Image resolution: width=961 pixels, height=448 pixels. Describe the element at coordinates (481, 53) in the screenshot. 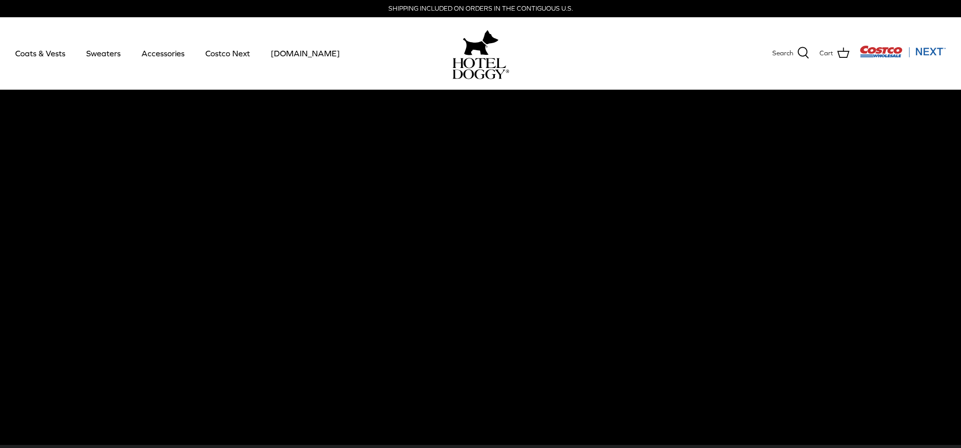

I see `a: hoteldoggy.com hoteldoggycom` at that location.